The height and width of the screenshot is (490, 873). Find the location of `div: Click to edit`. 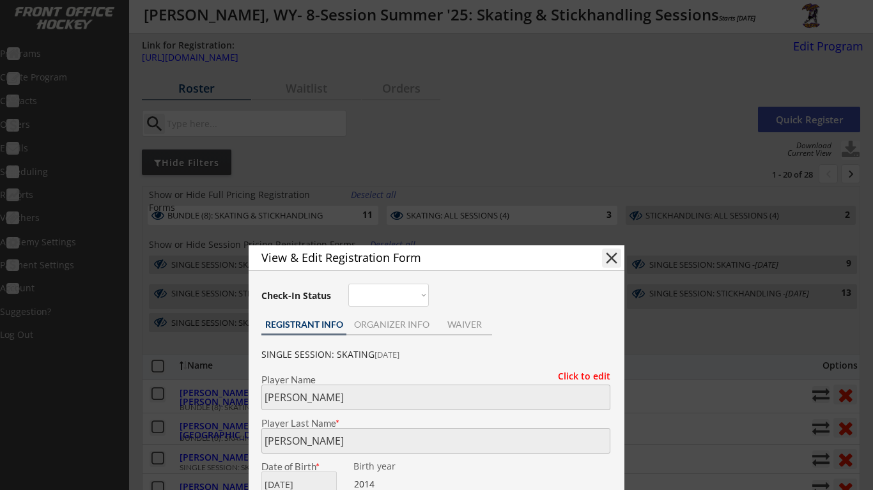

div: Click to edit is located at coordinates (579, 376).